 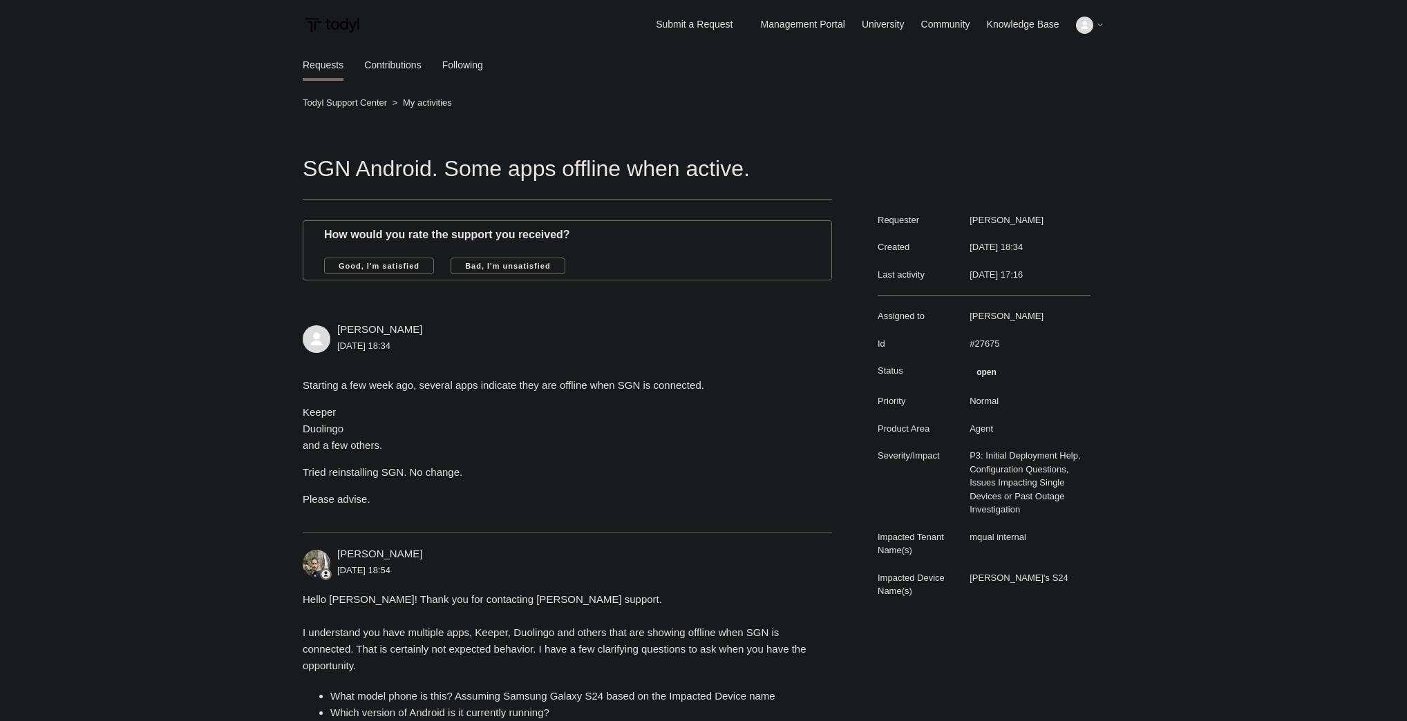 I want to click on a: Submit a Request, so click(x=694, y=24).